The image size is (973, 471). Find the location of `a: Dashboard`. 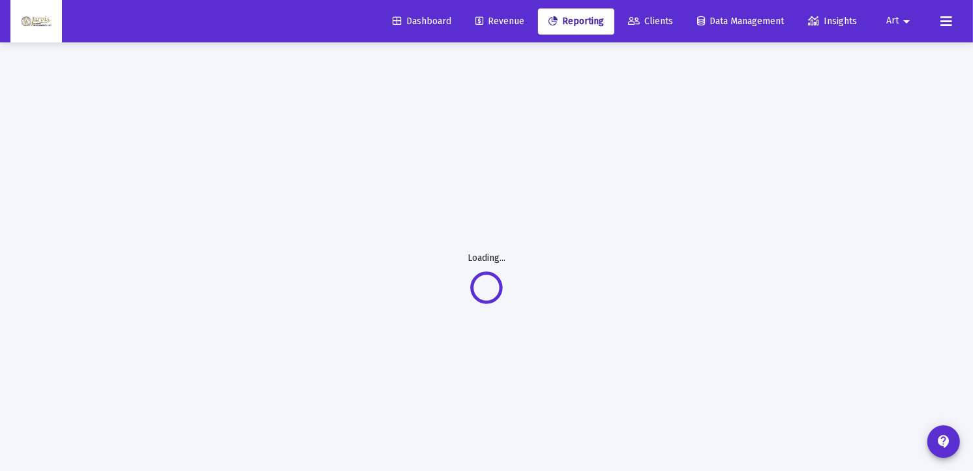

a: Dashboard is located at coordinates (422, 22).